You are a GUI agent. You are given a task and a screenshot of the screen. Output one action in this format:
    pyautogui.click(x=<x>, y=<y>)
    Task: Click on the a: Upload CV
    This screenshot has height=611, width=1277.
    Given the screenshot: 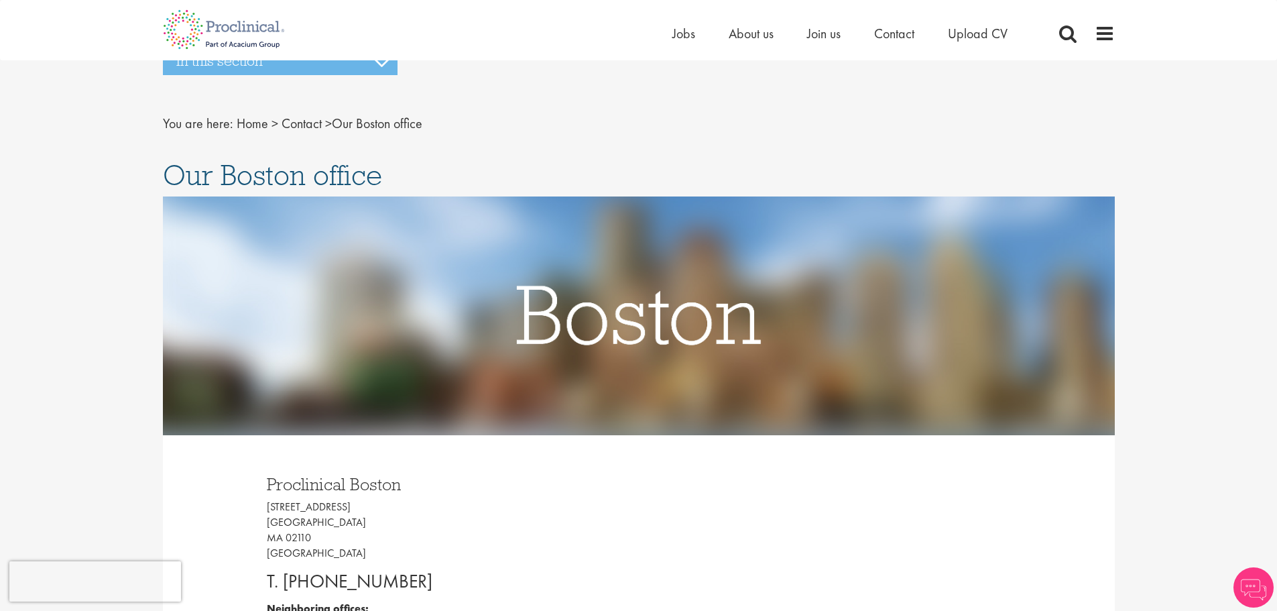 What is the action you would take?
    pyautogui.click(x=978, y=34)
    